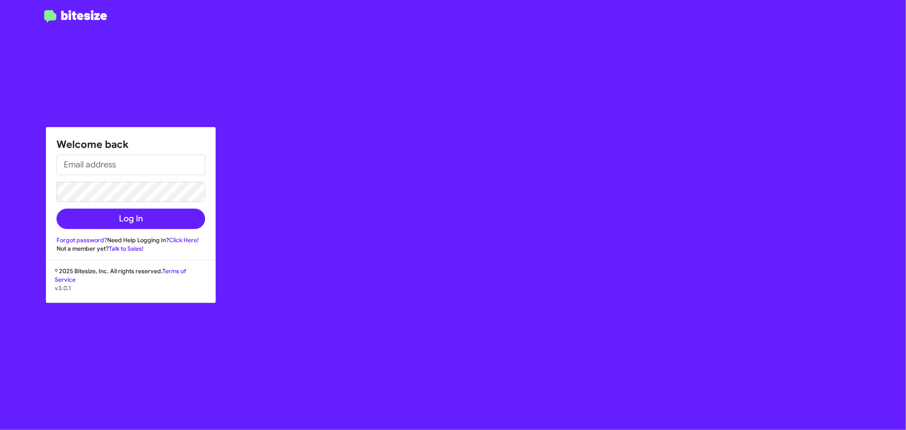 The image size is (906, 430). I want to click on a: Talk to Sales!, so click(126, 248).